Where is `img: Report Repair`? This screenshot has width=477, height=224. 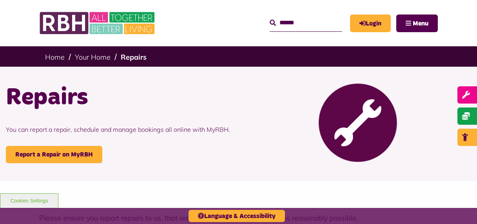 img: Report Repair is located at coordinates (358, 123).